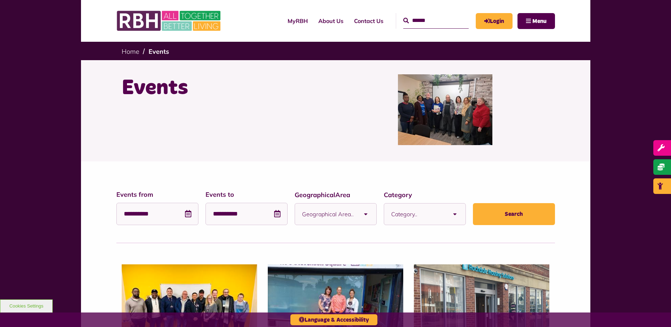  What do you see at coordinates (445, 110) in the screenshot?
I see `img: Group photo of customers and colleagues at Spotland Community Centre` at bounding box center [445, 110].